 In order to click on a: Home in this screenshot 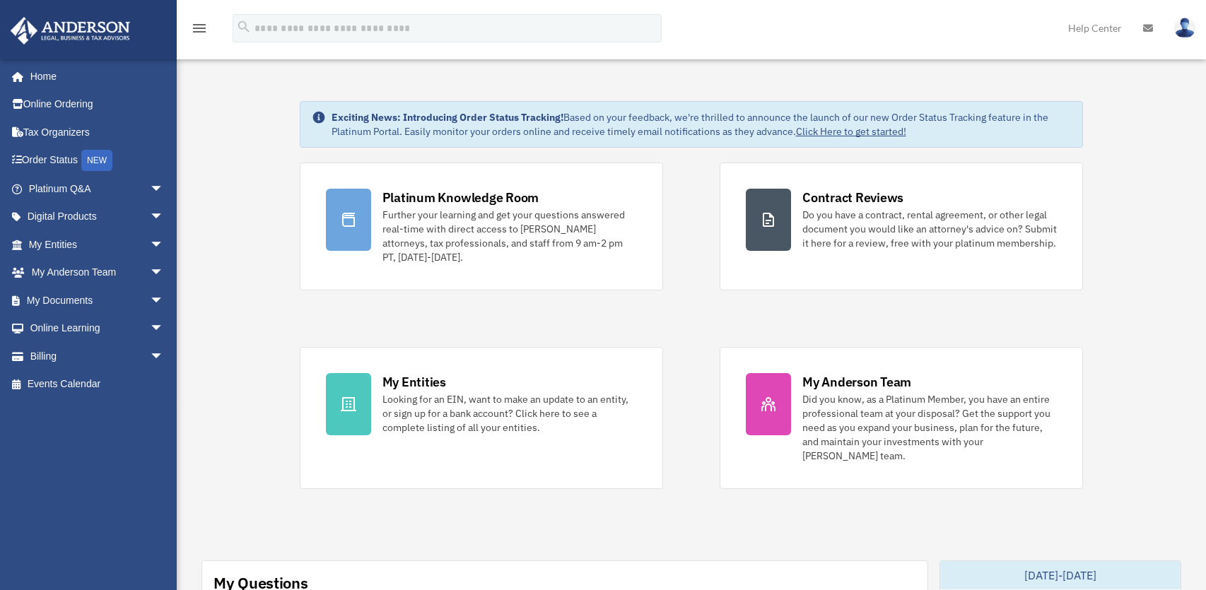, I will do `click(94, 76)`.